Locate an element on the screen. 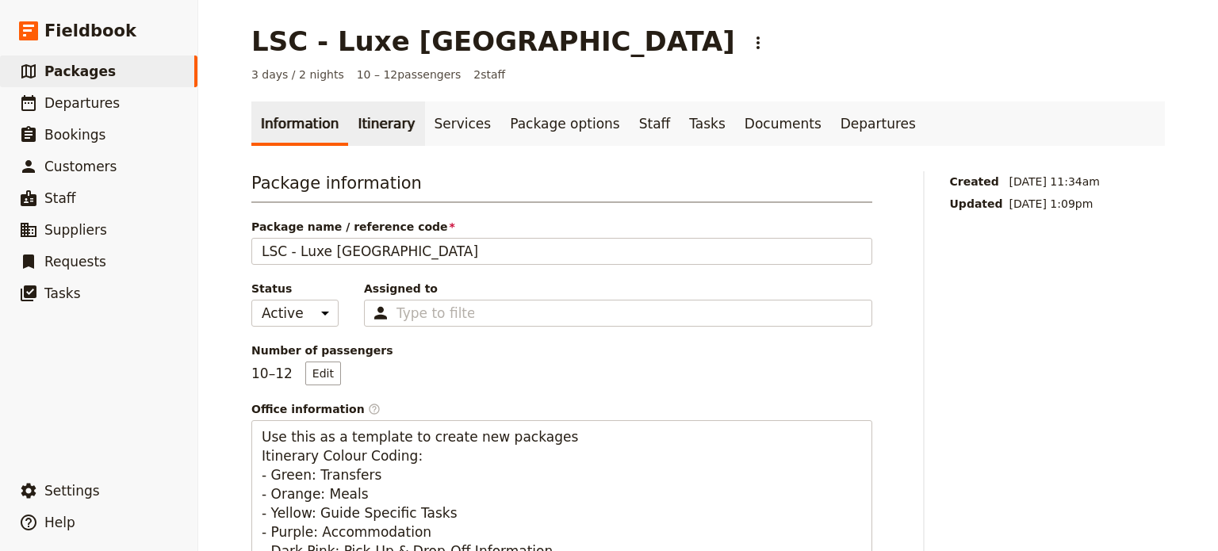  span: Created is located at coordinates (976, 182).